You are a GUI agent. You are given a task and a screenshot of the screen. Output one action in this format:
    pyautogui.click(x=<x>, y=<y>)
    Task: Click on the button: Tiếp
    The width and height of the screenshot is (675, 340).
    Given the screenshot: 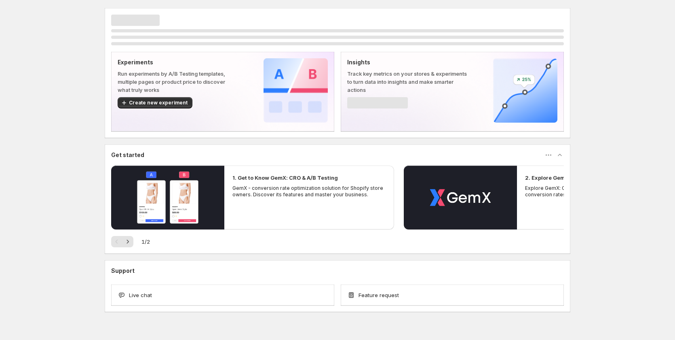 What is the action you would take?
    pyautogui.click(x=128, y=241)
    